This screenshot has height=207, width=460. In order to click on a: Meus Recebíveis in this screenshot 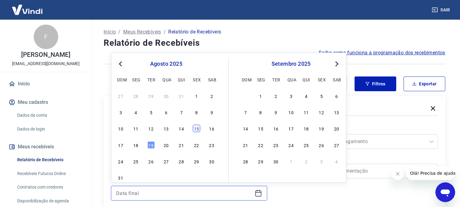, I will do `click(142, 32)`.